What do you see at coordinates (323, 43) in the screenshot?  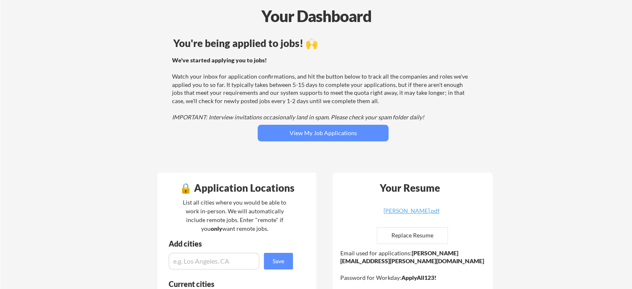 I see `div: You're being applied to jobs! 🙌` at bounding box center [323, 43].